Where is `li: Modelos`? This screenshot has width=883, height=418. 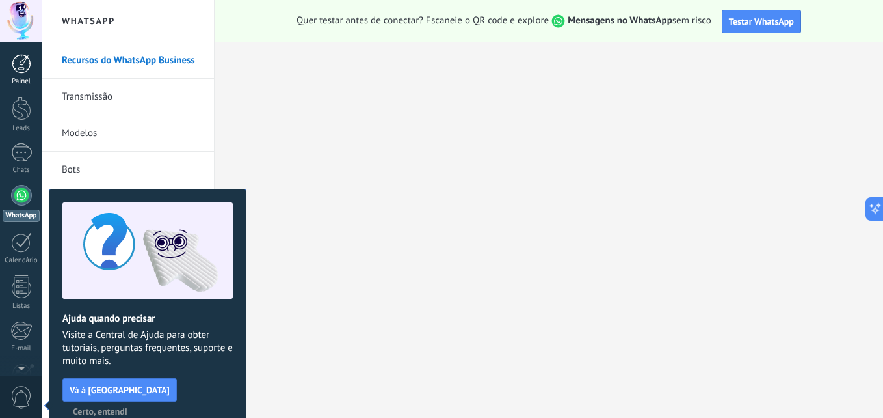
li: Modelos is located at coordinates (128, 133).